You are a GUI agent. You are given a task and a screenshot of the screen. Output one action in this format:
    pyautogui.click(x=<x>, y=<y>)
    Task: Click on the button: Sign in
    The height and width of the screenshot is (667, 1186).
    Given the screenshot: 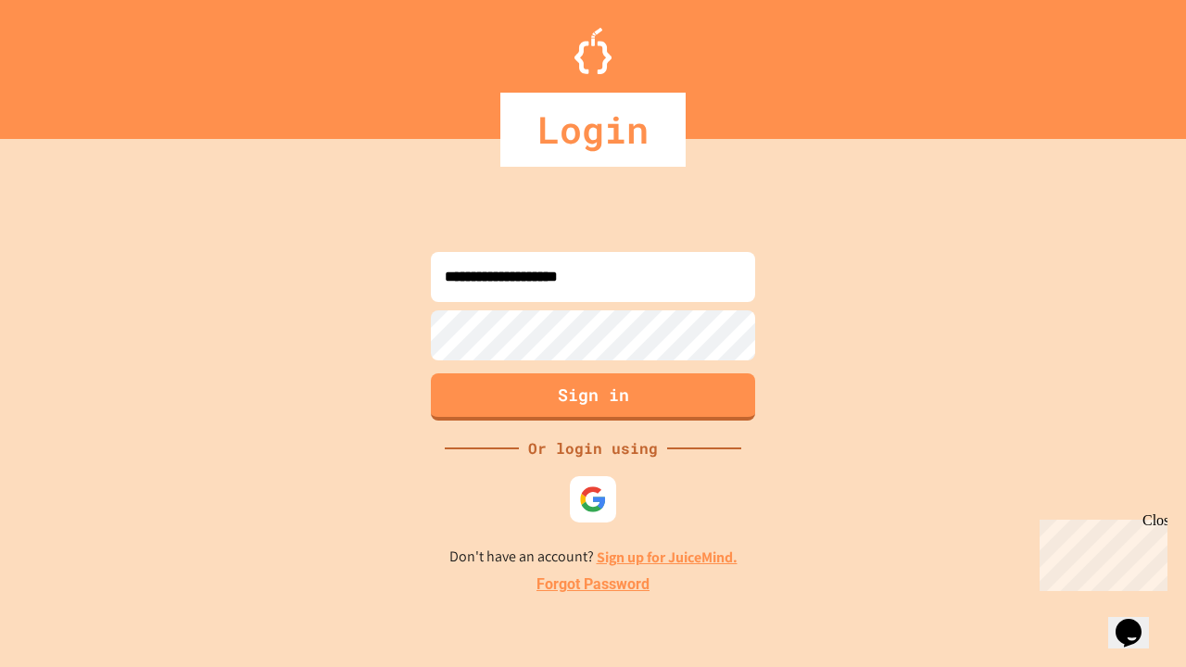 What is the action you would take?
    pyautogui.click(x=593, y=397)
    